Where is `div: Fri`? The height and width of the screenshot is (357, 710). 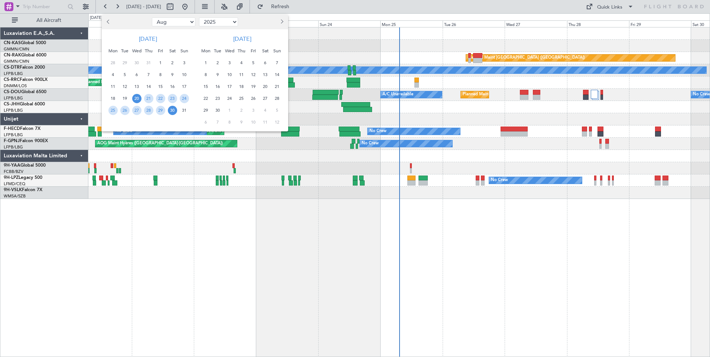 div: Fri is located at coordinates (160, 51).